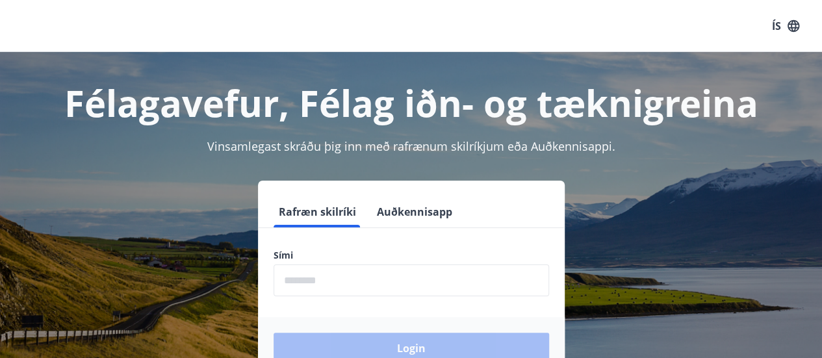 This screenshot has height=358, width=822. Describe the element at coordinates (317, 212) in the screenshot. I see `button: Rafræn skilríki` at that location.